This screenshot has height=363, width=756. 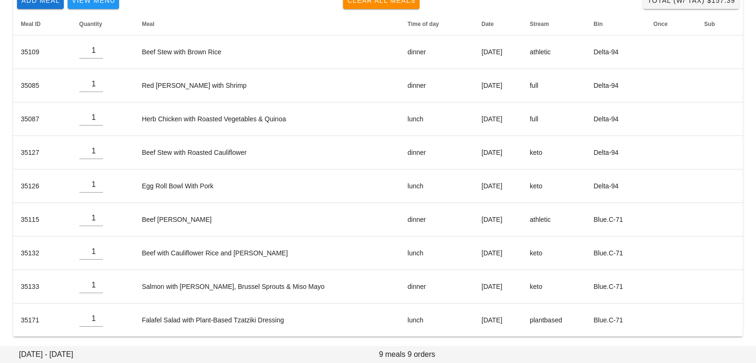 I want to click on td: Beef Stew with Brown Rice, so click(x=267, y=52).